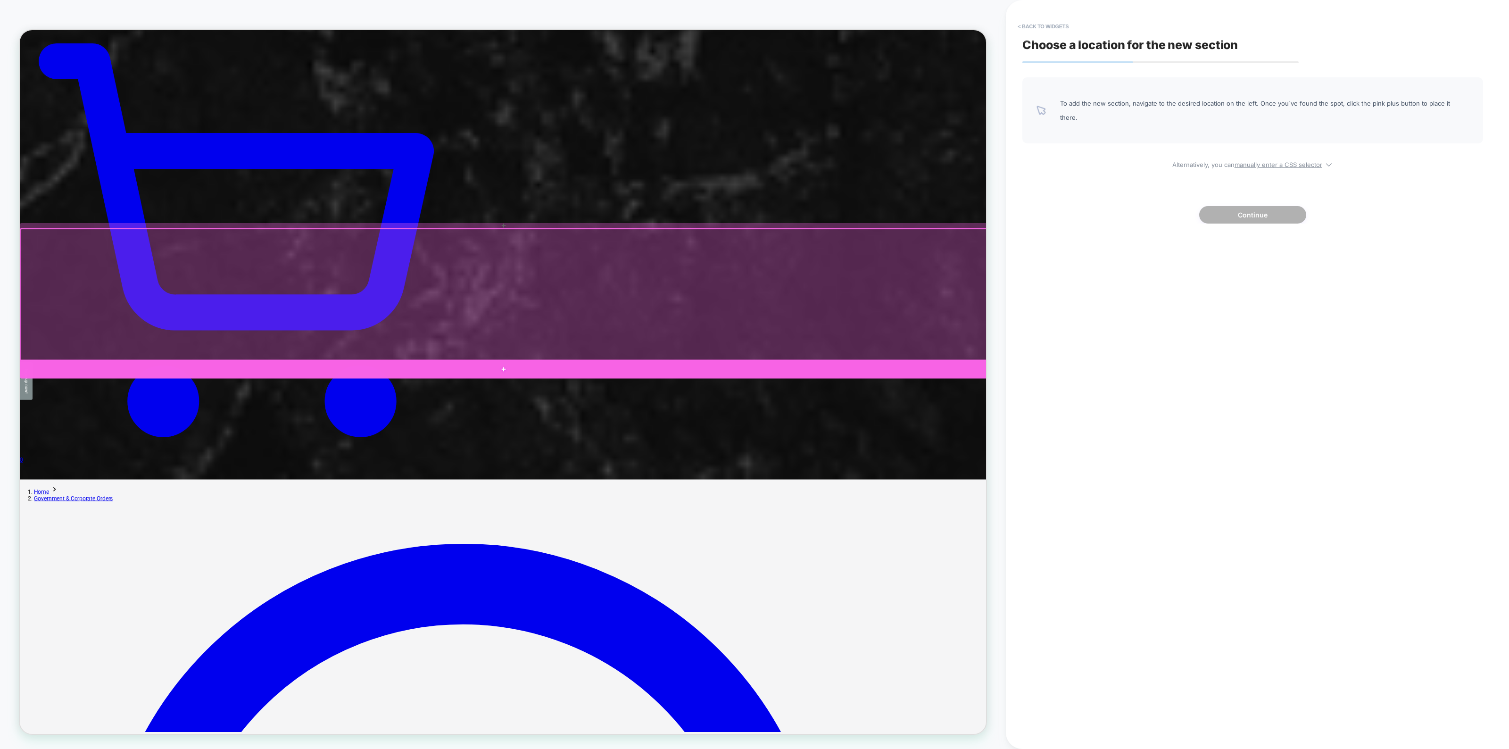 Image resolution: width=1509 pixels, height=749 pixels. What do you see at coordinates (1253, 163) in the screenshot?
I see `span: Alternatively, you can` at bounding box center [1253, 163].